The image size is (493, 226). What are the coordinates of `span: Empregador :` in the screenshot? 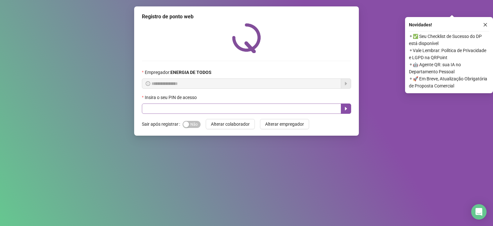 It's located at (178, 72).